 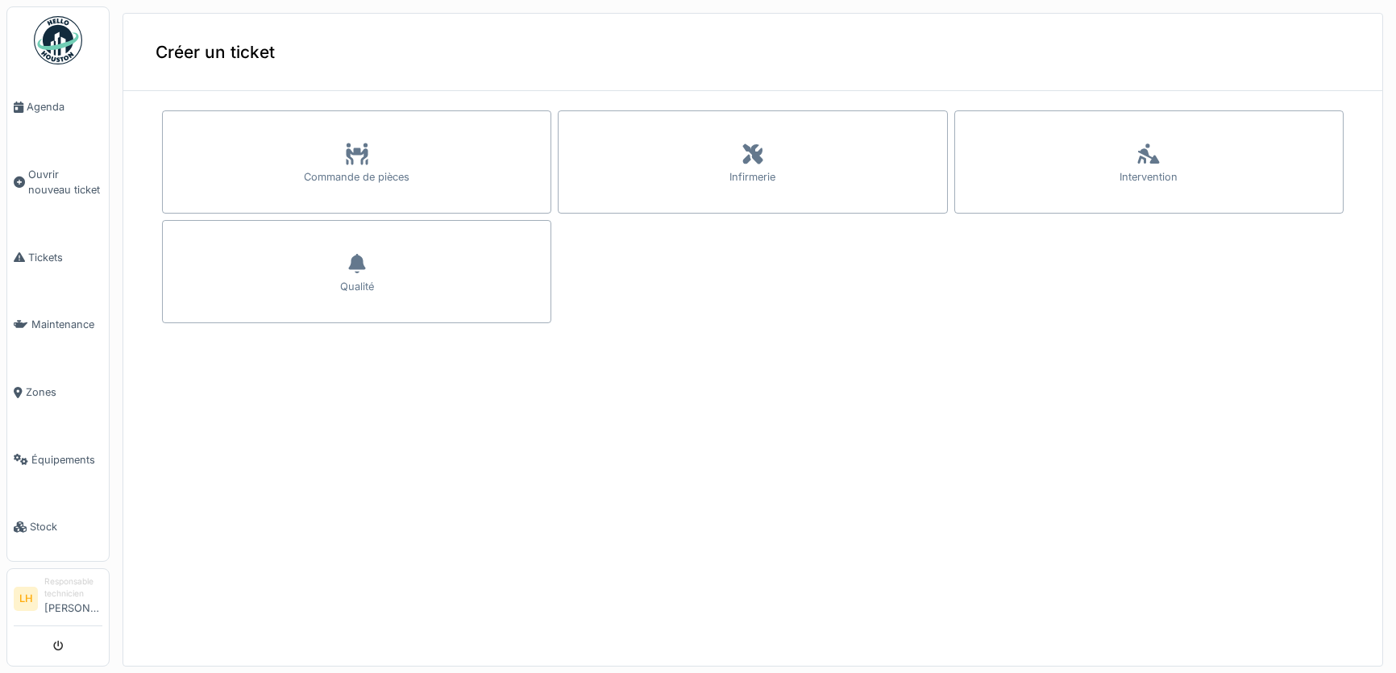 I want to click on div: Infirmerie, so click(x=752, y=176).